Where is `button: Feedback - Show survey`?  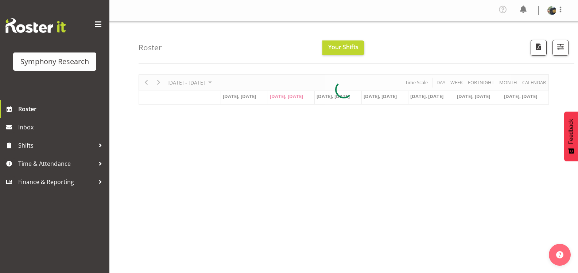
button: Feedback - Show survey is located at coordinates (571, 136).